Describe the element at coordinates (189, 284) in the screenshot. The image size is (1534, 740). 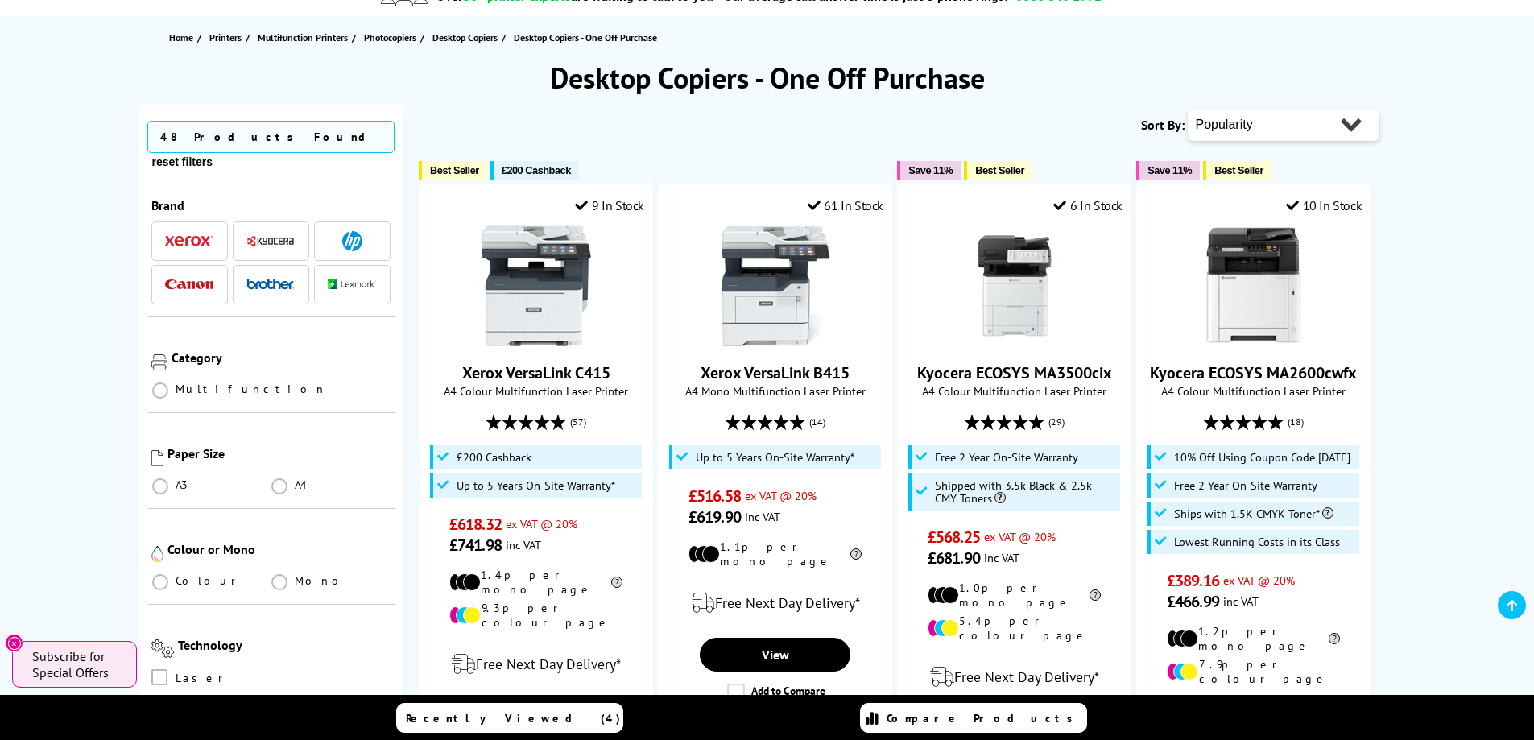
I see `button: Canon` at that location.